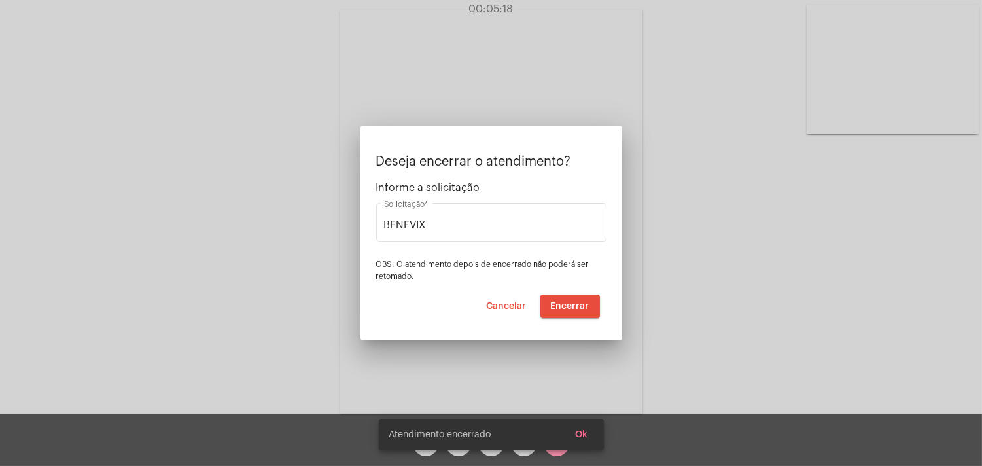 The image size is (982, 466). Describe the element at coordinates (506, 306) in the screenshot. I see `span: Cancelar` at that location.